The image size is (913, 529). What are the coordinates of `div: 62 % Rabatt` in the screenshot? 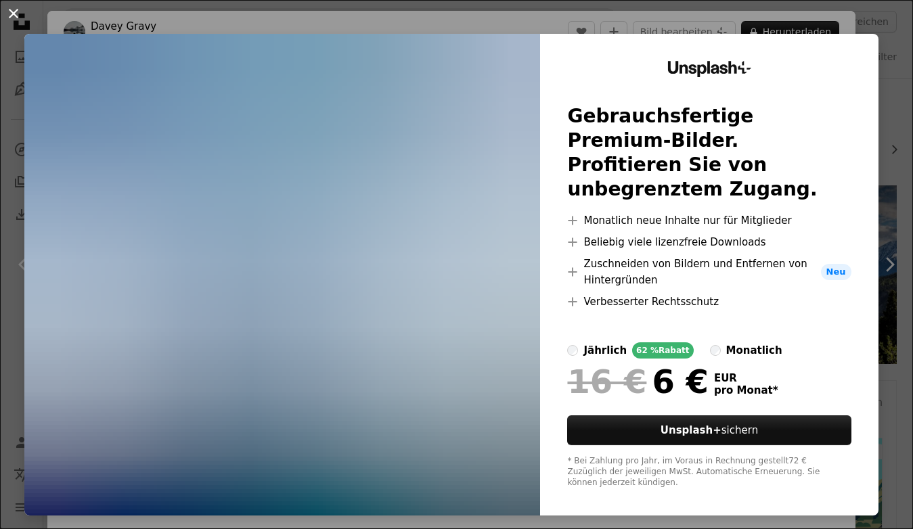 It's located at (663, 351).